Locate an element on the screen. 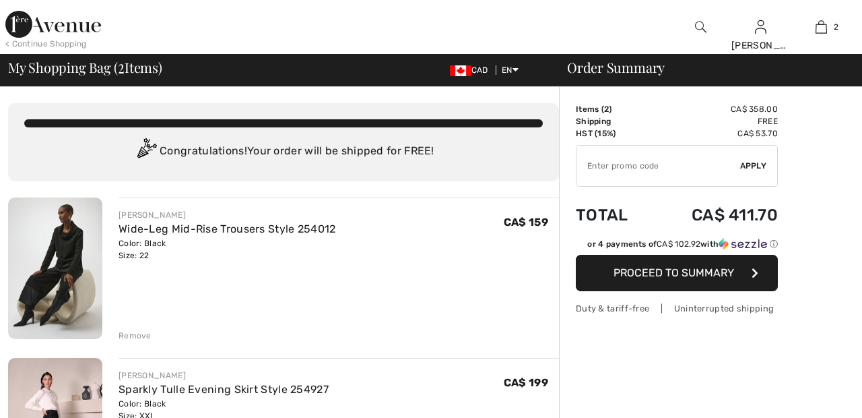 The image size is (862, 418). div: < Continue Shopping is located at coordinates (46, 44).